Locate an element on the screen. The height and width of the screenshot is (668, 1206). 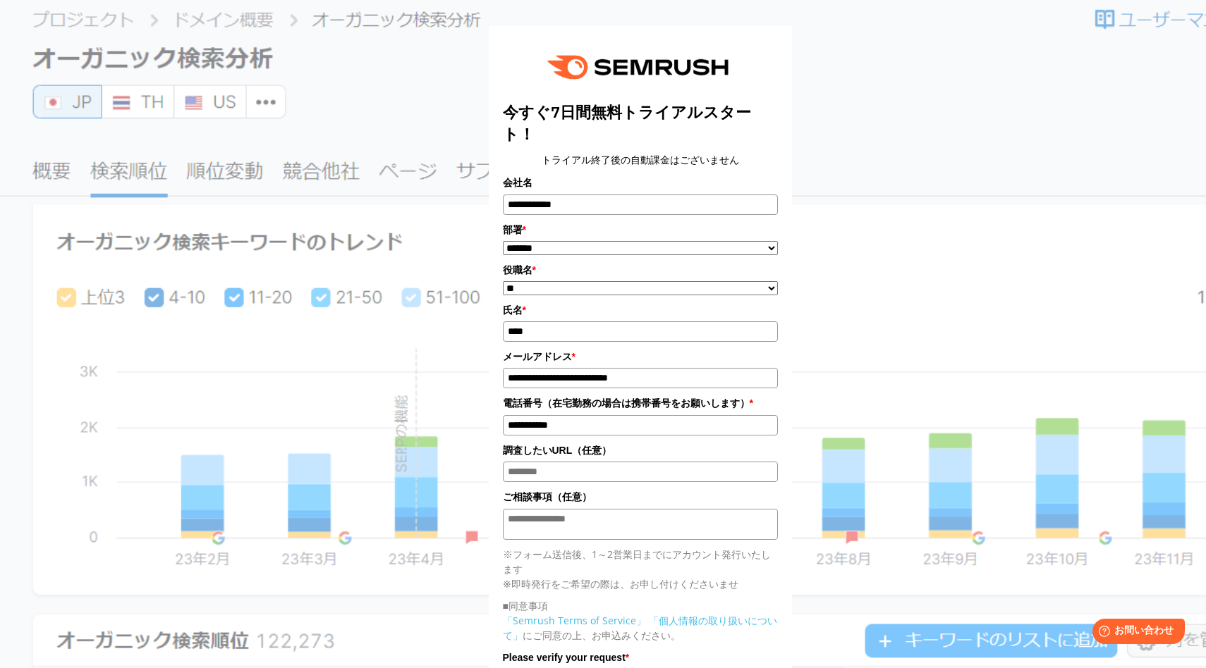
p: ※フォーム送信後、1～2営業日までにアカウント発行いたします ※即時発行をご希望の際は、お申し付けくださいませ is located at coordinates (640, 569).